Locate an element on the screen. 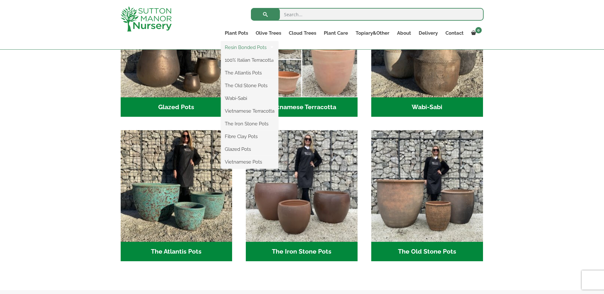 This screenshot has height=294, width=604. a: Olive Trees is located at coordinates (269, 33).